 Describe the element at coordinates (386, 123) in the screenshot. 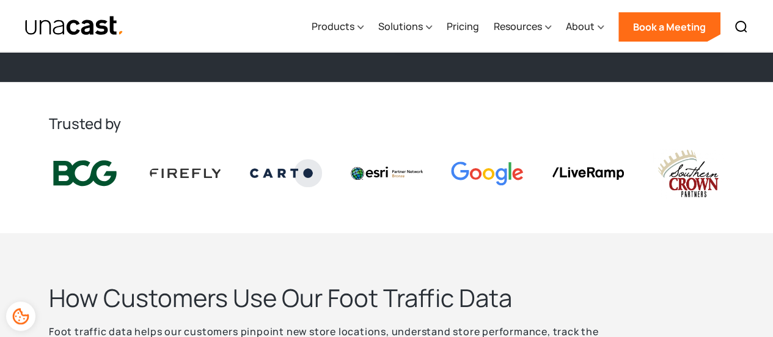

I see `h2: Trusted by` at that location.